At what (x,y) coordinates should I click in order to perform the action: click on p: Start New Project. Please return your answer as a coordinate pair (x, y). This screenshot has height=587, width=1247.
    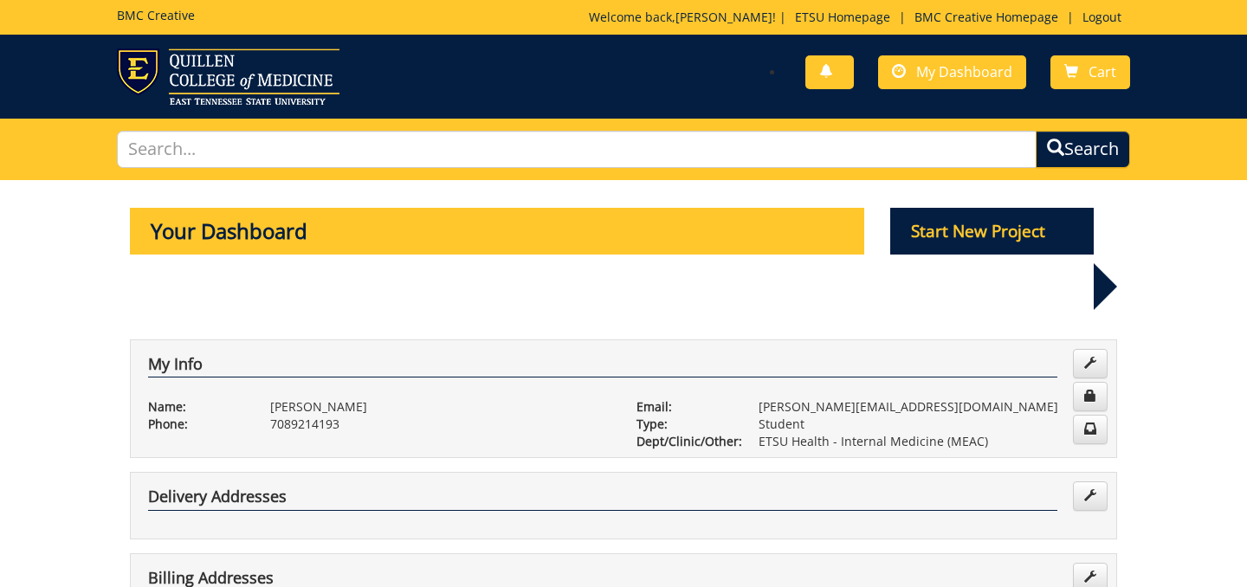
    Looking at the image, I should click on (993, 231).